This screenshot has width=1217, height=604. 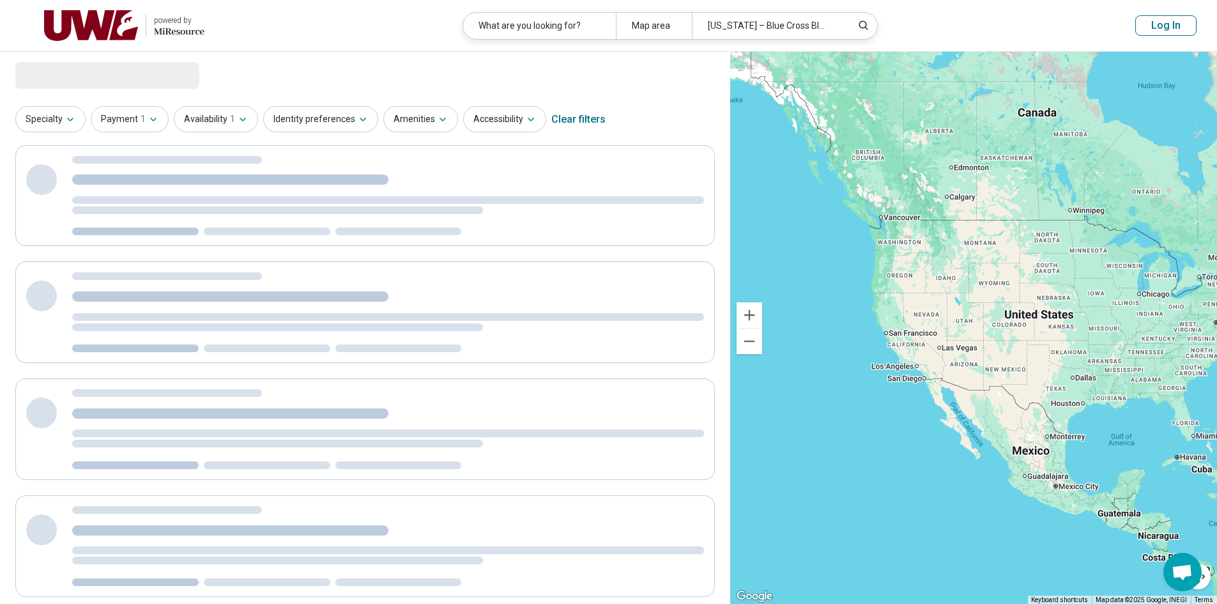 I want to click on div: powered by, so click(x=179, y=20).